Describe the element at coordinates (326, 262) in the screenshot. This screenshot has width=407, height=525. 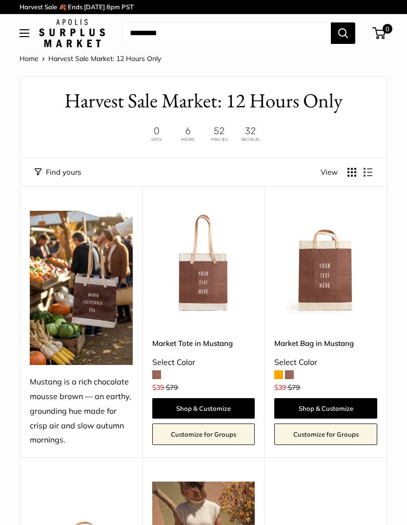
I see `a: Market Bag in MustangMarket Bag in Mustang` at that location.